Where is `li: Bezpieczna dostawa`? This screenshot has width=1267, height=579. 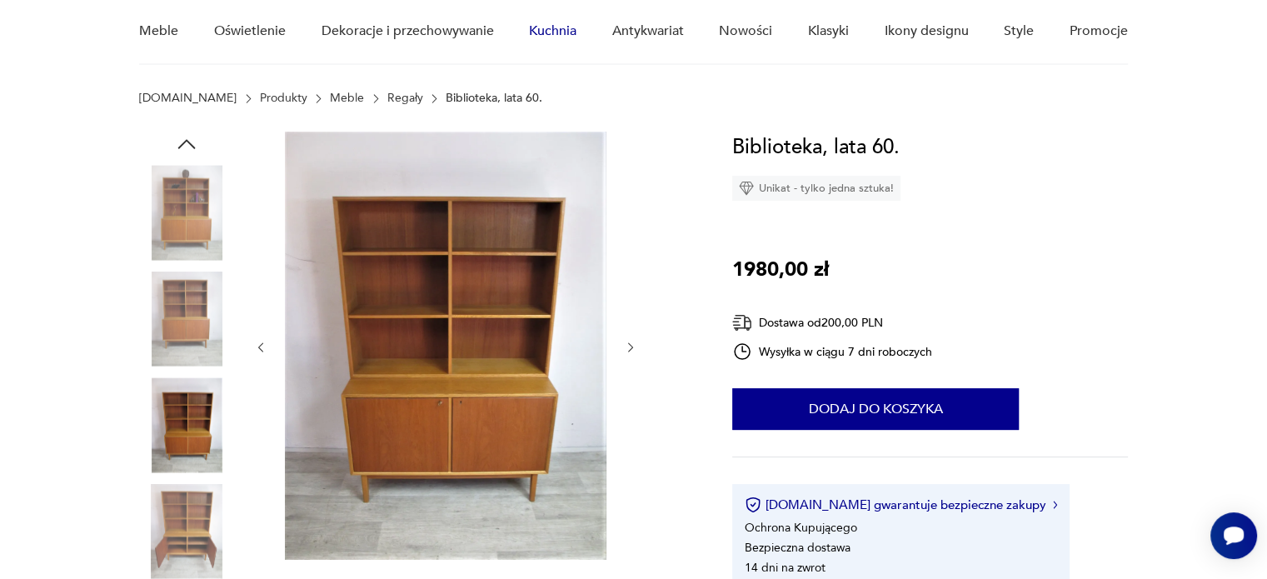
li: Bezpieczna dostawa is located at coordinates (797, 547).